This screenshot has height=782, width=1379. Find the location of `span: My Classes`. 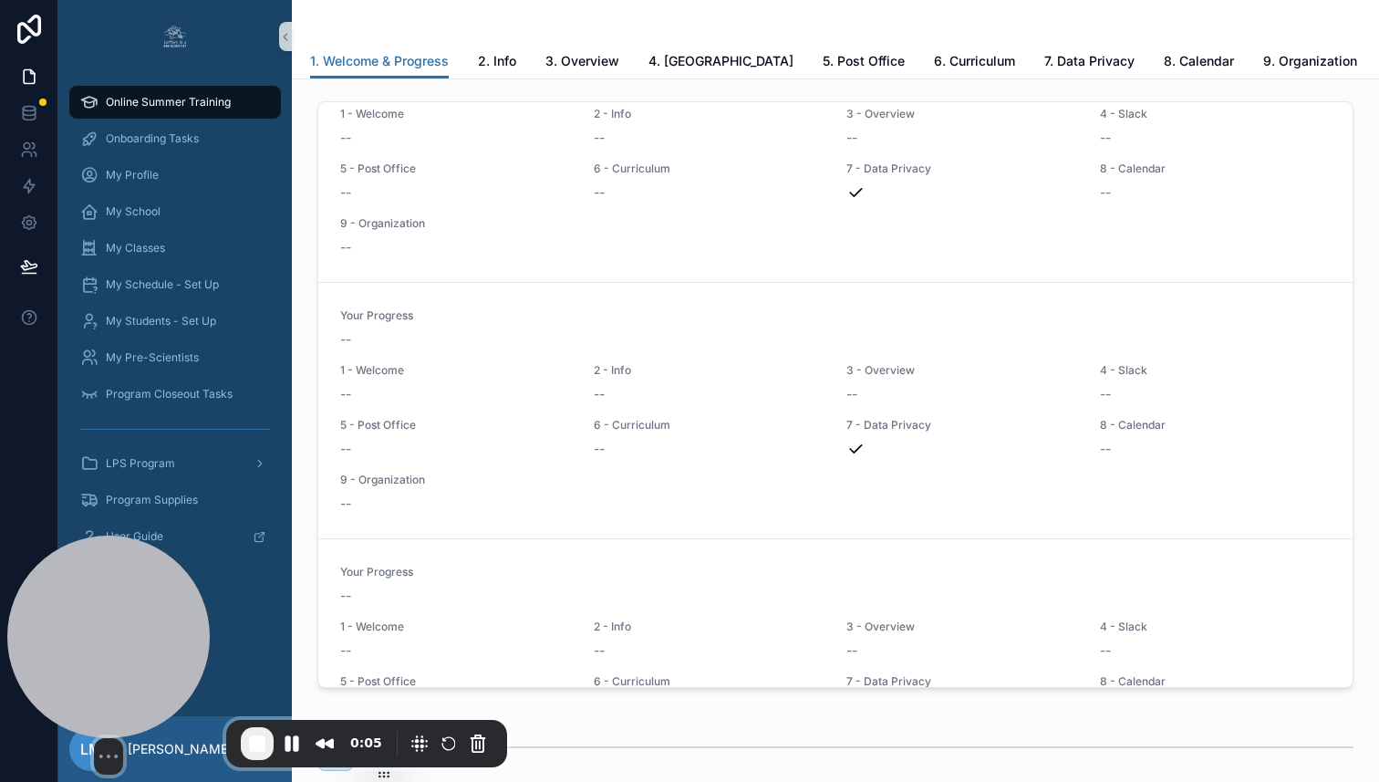

span: My Classes is located at coordinates (135, 248).